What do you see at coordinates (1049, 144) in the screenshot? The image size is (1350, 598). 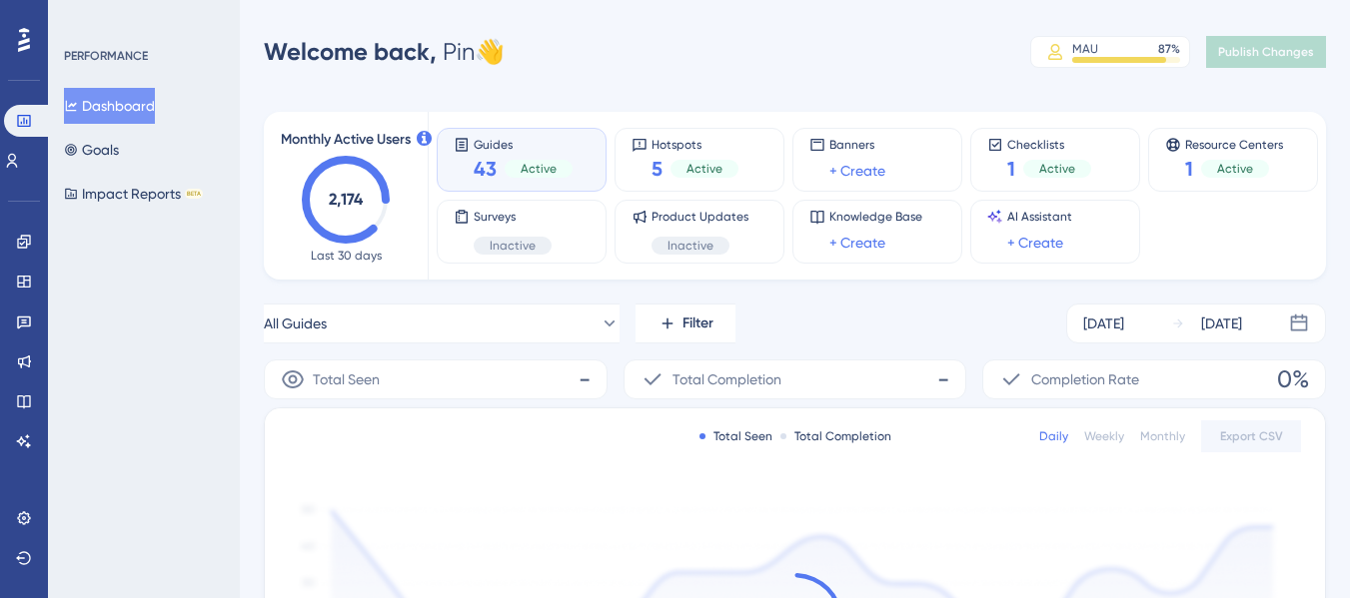 I see `span: Checklists` at bounding box center [1049, 144].